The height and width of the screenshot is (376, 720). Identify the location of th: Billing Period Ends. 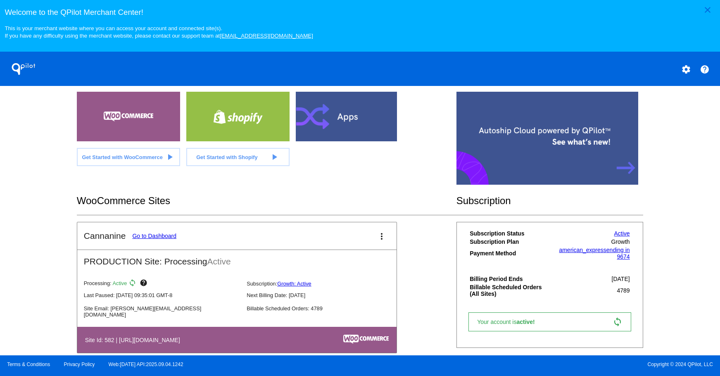
(509, 279).